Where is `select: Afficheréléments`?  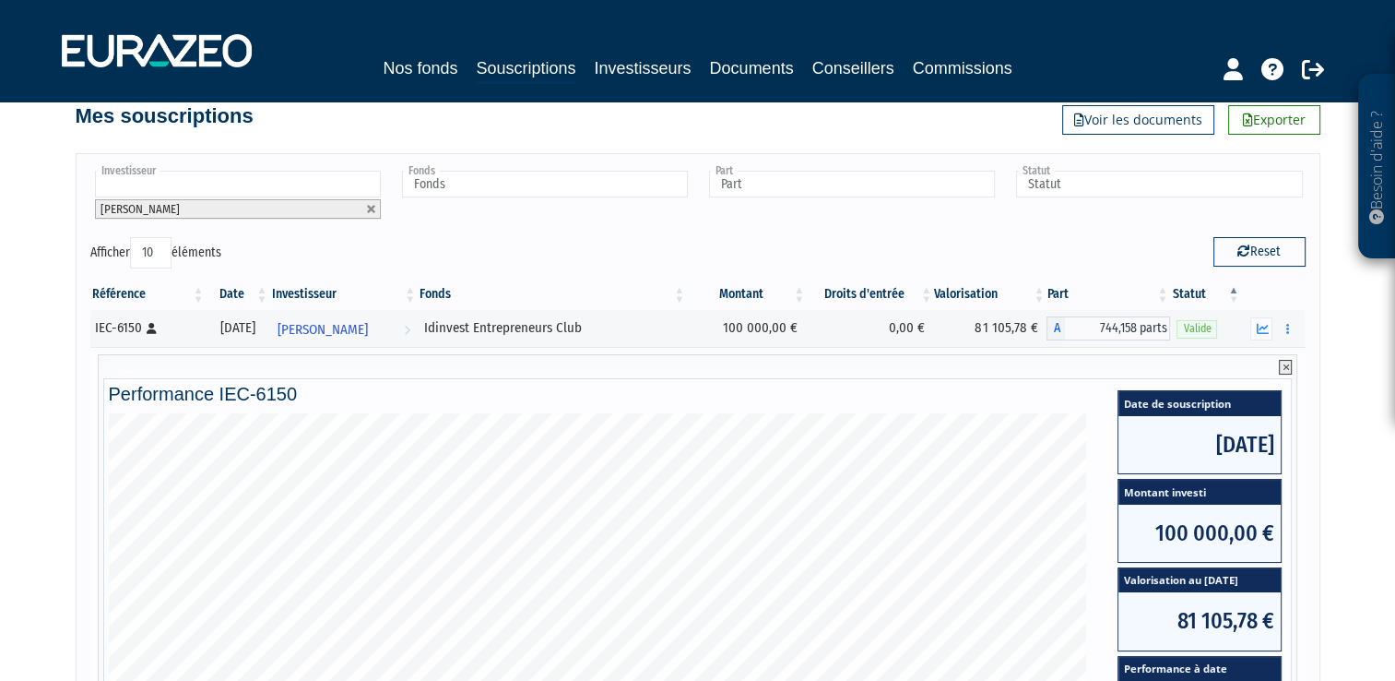 select: Afficheréléments is located at coordinates (150, 253).